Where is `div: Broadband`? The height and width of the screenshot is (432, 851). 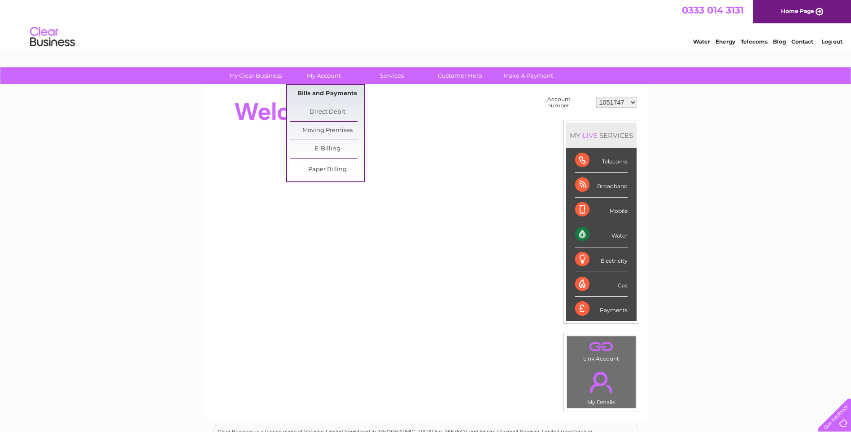
div: Broadband is located at coordinates (601, 185).